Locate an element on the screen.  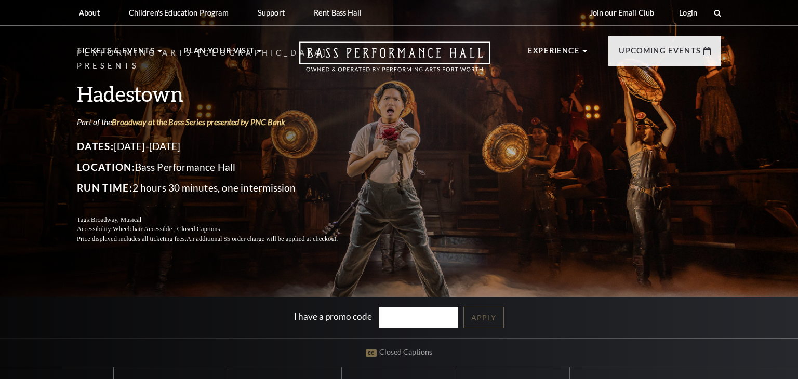
p: Plan Your Visit is located at coordinates (219, 54).